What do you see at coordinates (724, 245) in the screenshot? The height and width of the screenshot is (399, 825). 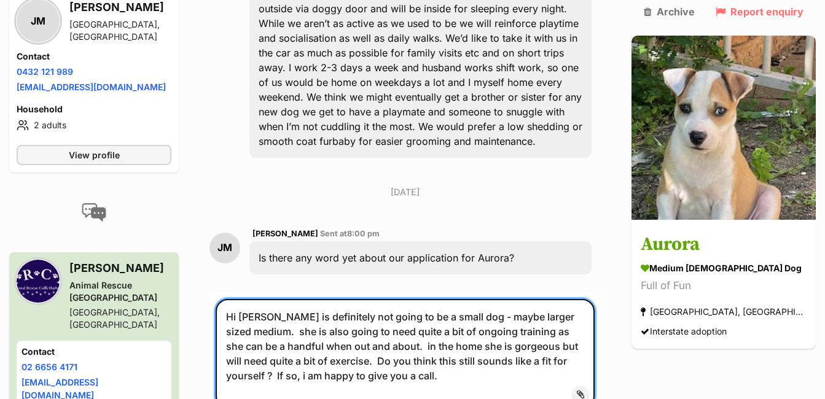 I see `h3: Aurora` at bounding box center [724, 245].